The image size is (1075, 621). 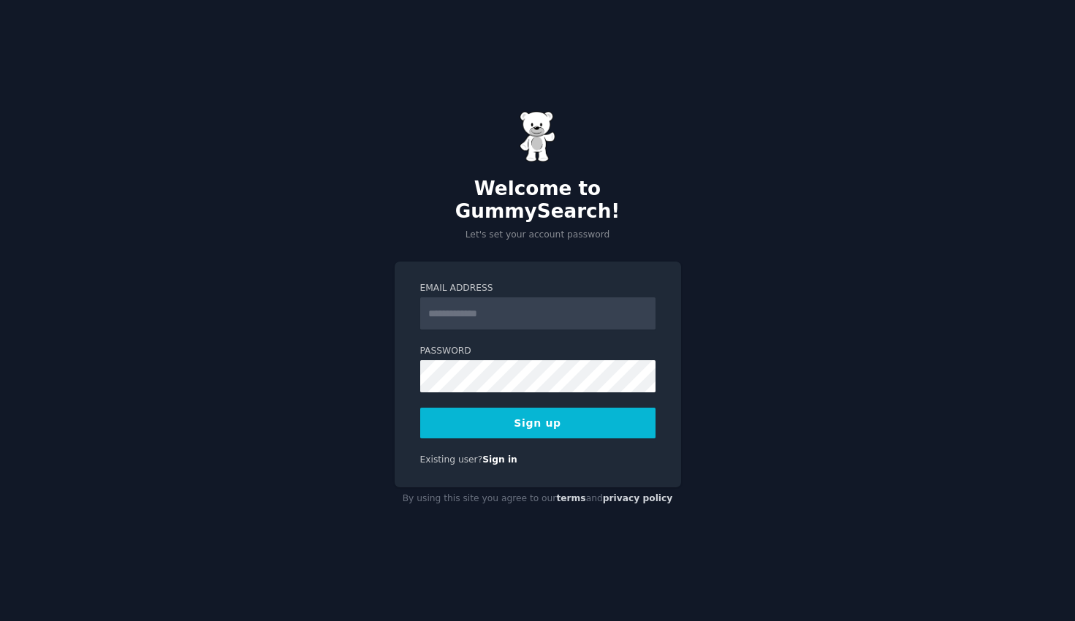 I want to click on a: Sign in, so click(x=500, y=460).